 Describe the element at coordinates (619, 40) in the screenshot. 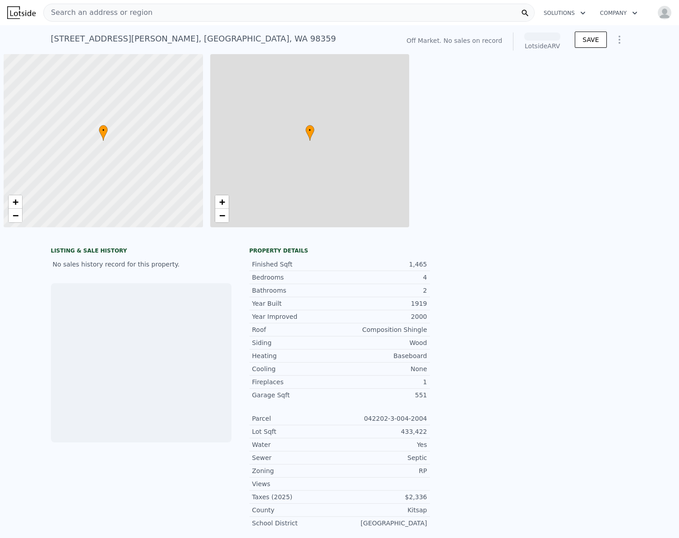

I see `button: Show Options` at that location.